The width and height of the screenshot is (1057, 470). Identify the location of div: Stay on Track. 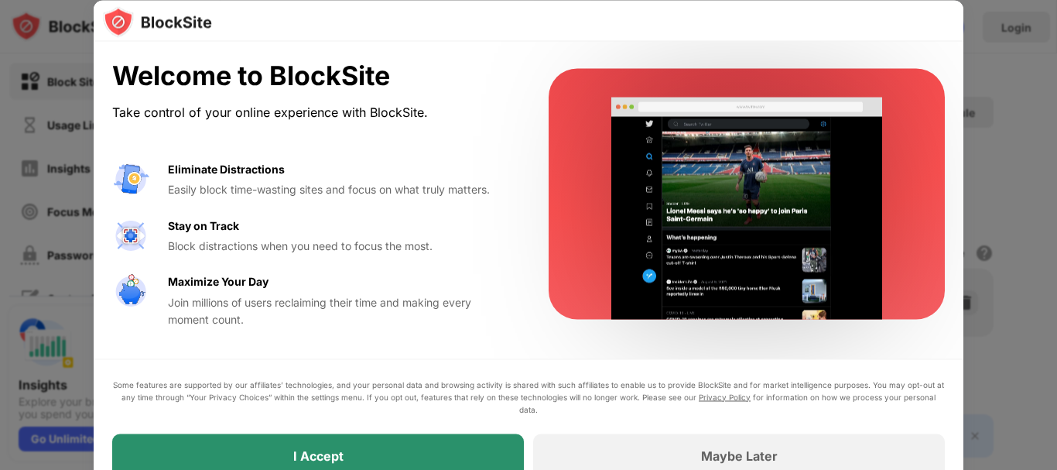
(203, 225).